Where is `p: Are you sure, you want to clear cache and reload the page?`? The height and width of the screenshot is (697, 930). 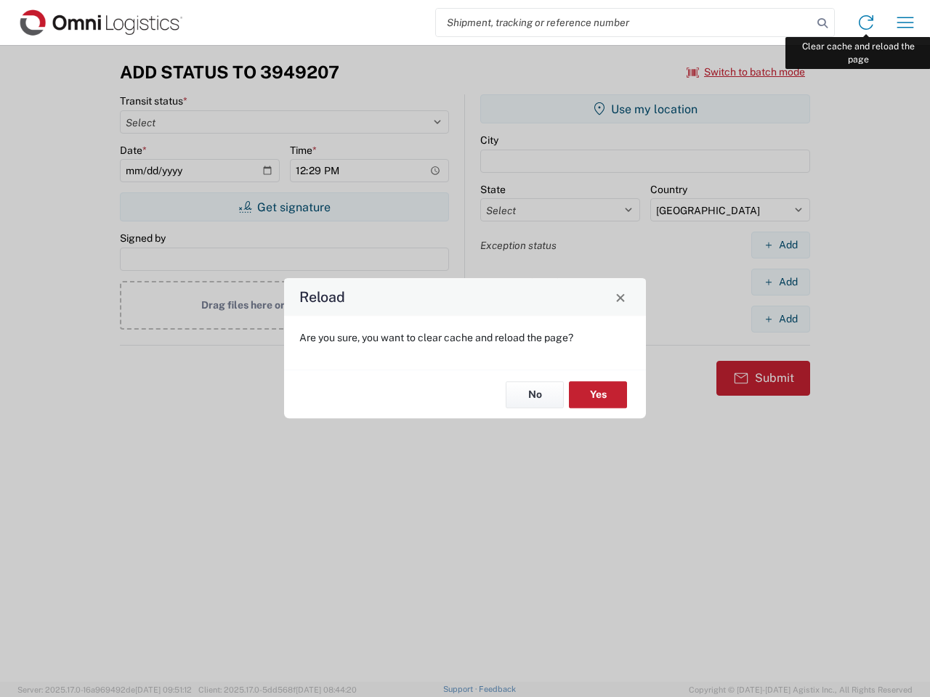
p: Are you sure, you want to clear cache and reload the page? is located at coordinates (465, 338).